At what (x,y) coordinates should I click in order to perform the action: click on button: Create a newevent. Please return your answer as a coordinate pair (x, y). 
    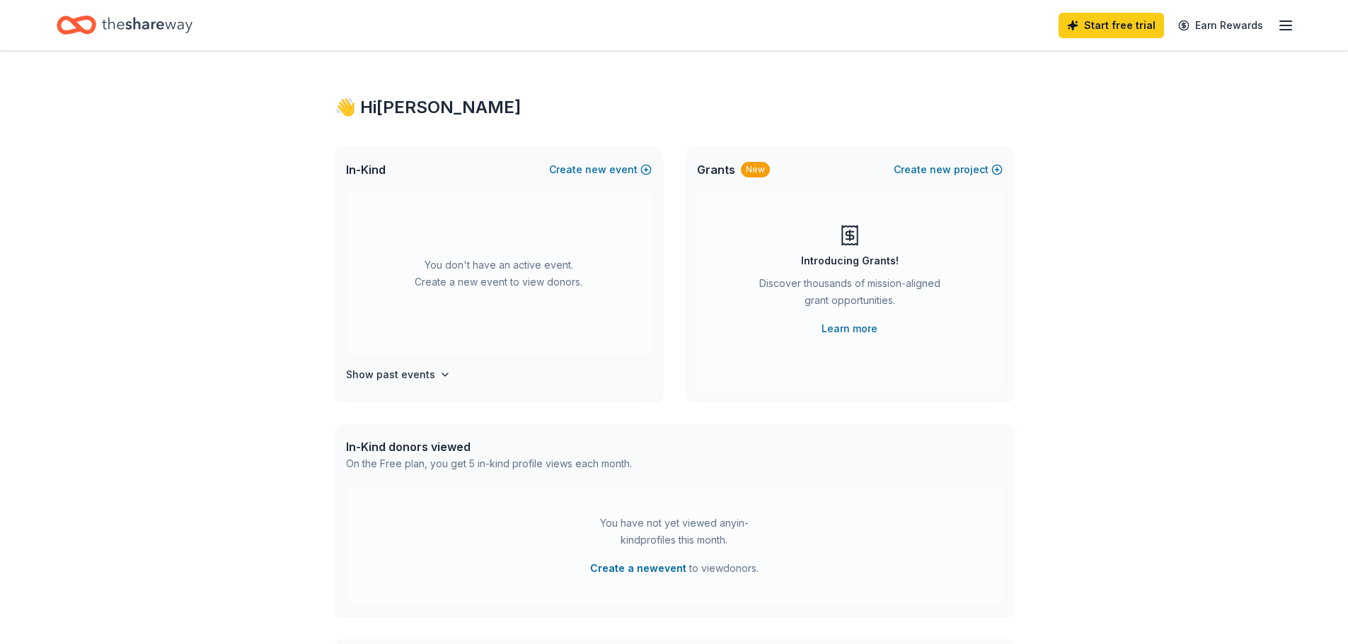
    Looking at the image, I should click on (638, 569).